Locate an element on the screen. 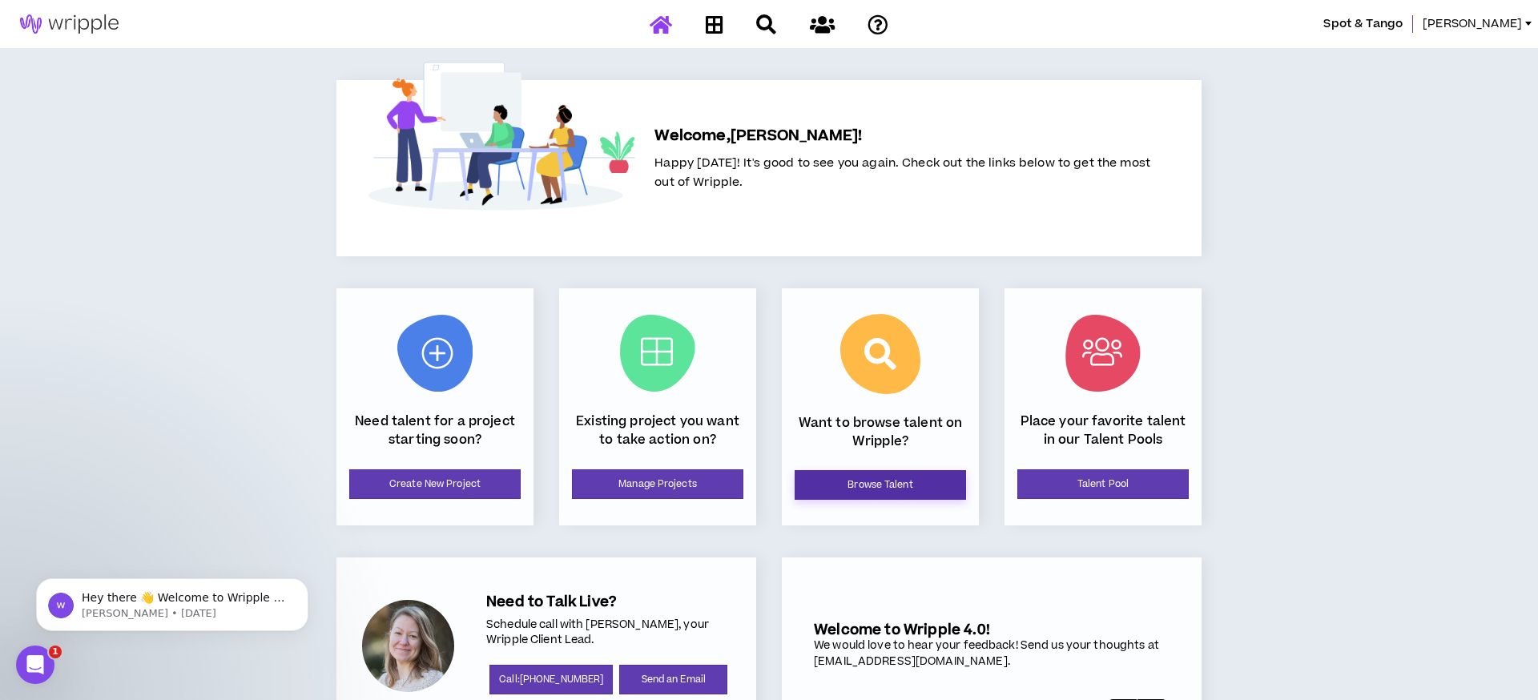 Image resolution: width=1538 pixels, height=700 pixels. a: Create New Project is located at coordinates (435, 484).